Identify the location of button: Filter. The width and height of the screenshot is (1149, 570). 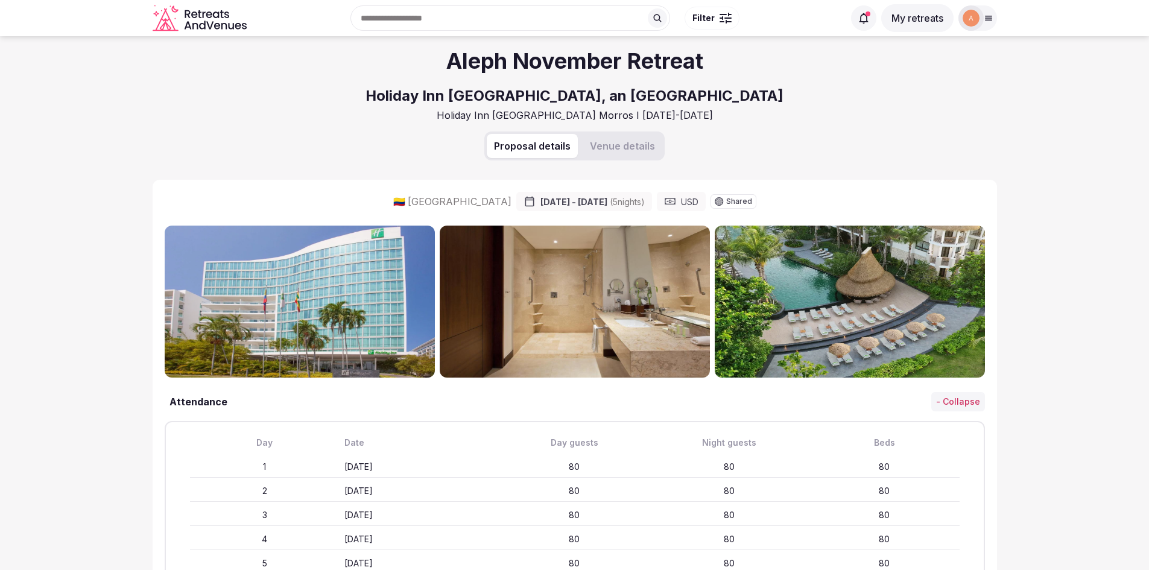
(712, 18).